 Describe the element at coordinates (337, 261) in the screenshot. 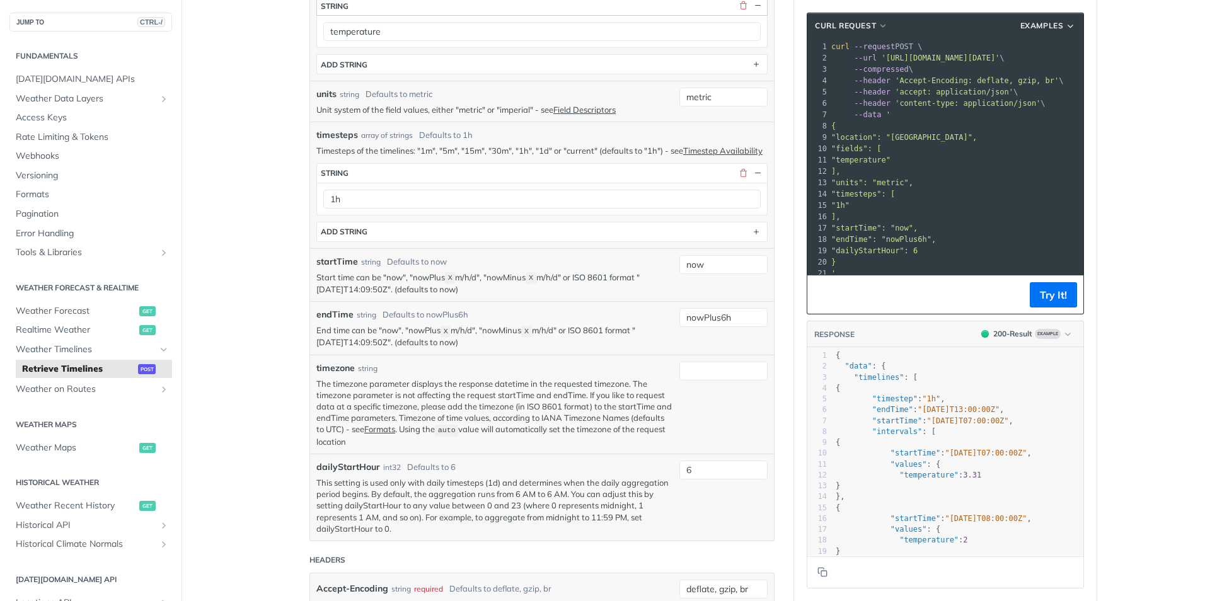

I see `label: startTime` at that location.